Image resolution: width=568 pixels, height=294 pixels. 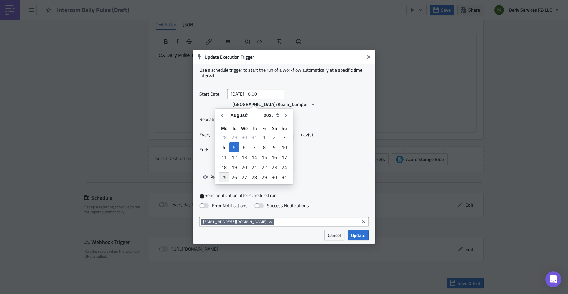 I want to click on div: 5, so click(x=235, y=147).